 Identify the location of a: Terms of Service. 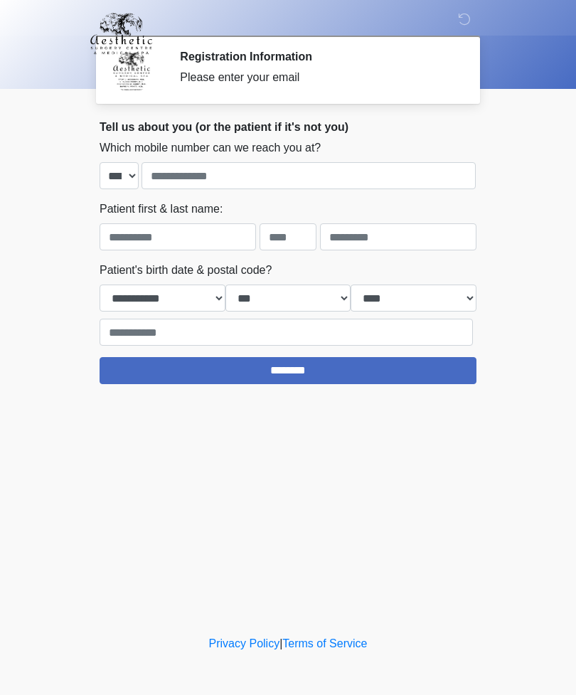
(325, 643).